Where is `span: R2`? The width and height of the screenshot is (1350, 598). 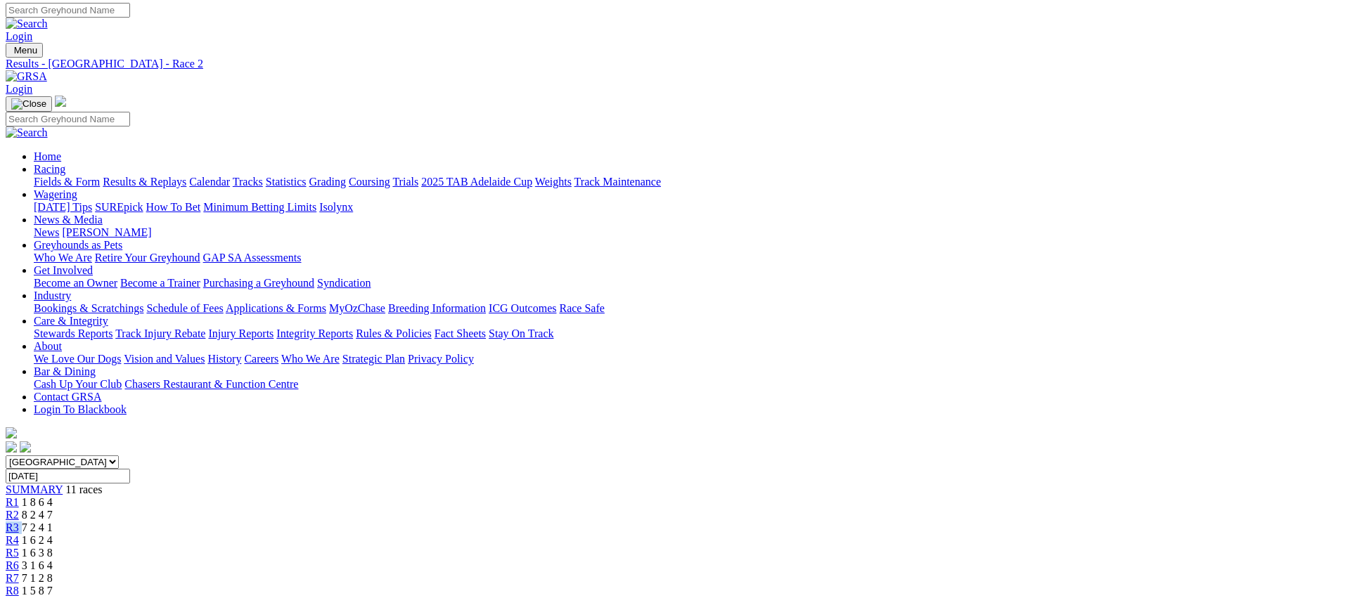
span: R2 is located at coordinates (12, 515).